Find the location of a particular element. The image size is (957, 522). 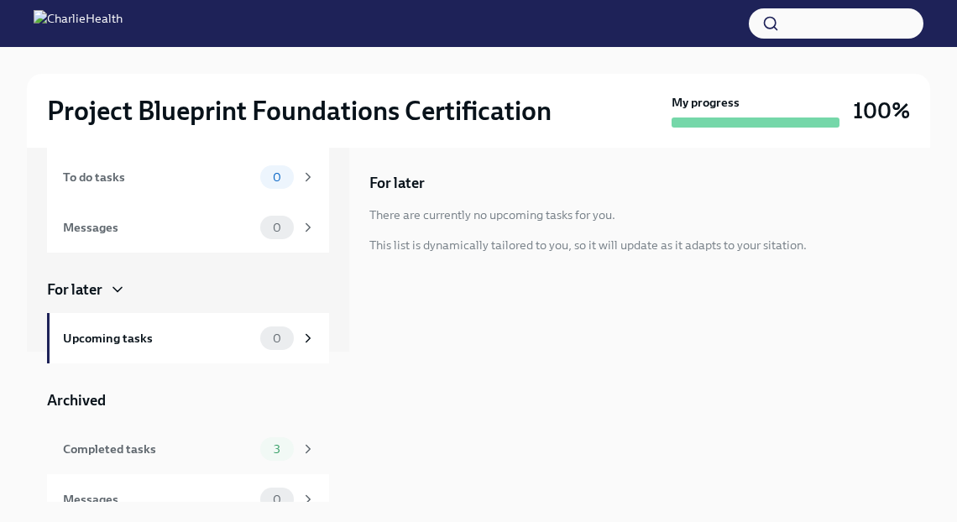

img: CharlieHealth is located at coordinates (78, 24).